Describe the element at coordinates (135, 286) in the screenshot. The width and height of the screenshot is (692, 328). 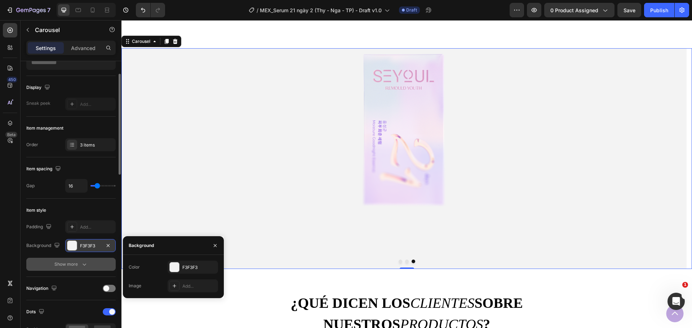
I see `div: Image` at that location.